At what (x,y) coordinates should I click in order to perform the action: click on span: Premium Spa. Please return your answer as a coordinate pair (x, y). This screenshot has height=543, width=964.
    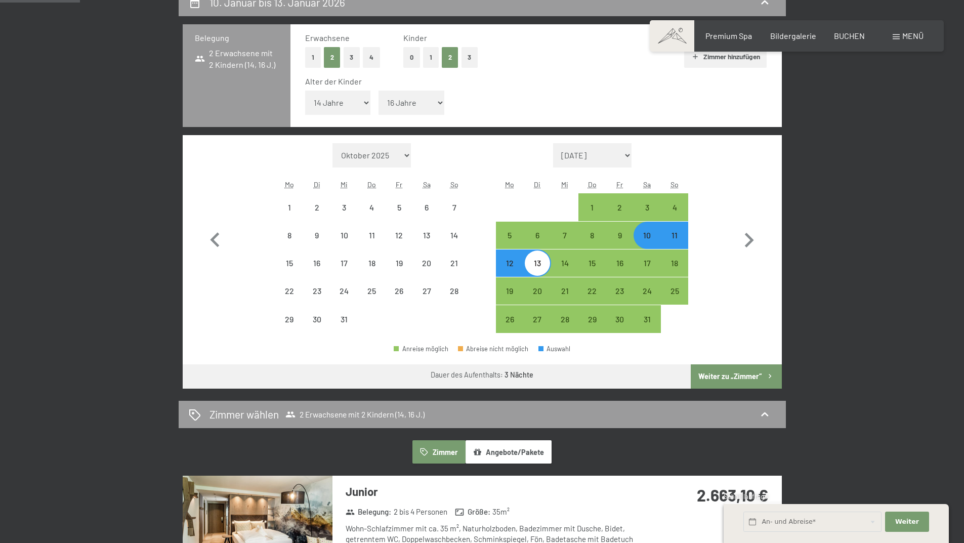
    Looking at the image, I should click on (729, 35).